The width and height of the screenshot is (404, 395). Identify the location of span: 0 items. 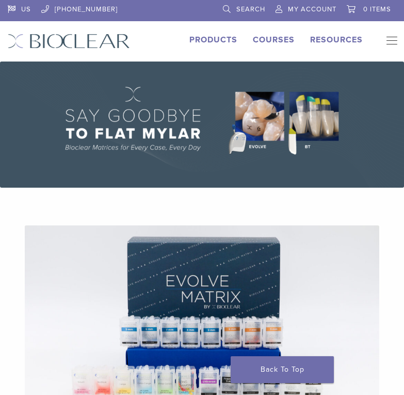
(378, 9).